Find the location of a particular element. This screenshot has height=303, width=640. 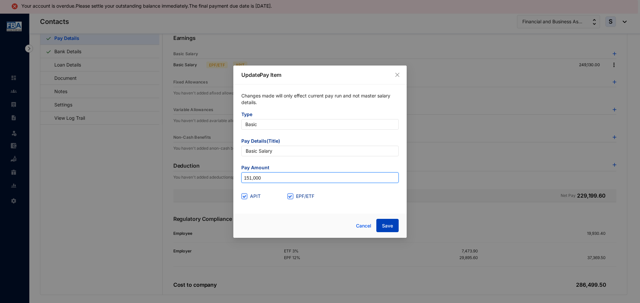

span: Cancel is located at coordinates (363, 226).